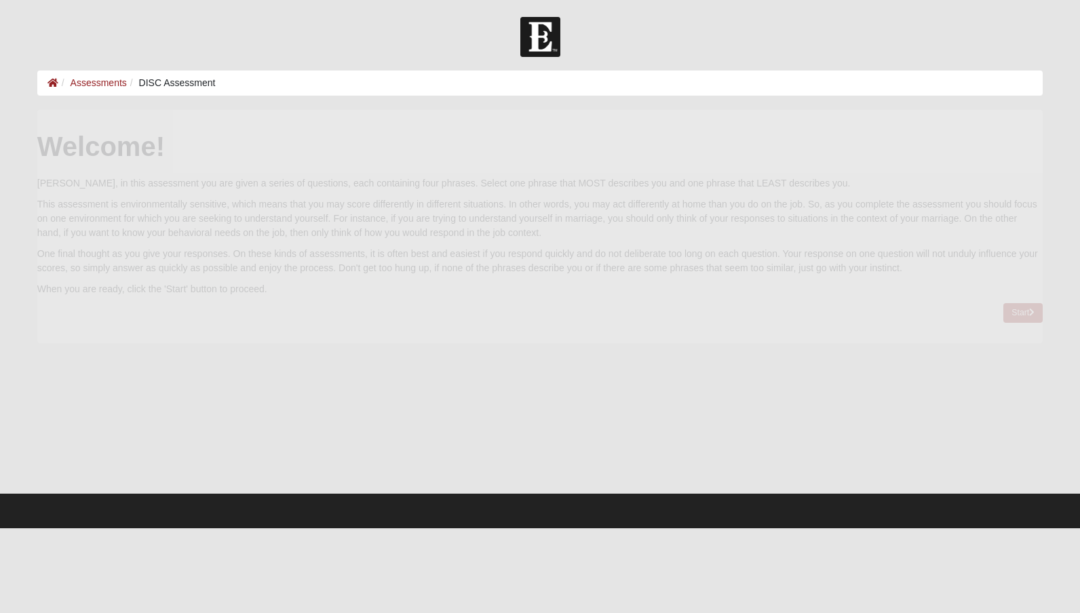 The image size is (1080, 613). I want to click on p: One final thought as you give your responses. On these kinds of assessments, it is often best and..., so click(540, 261).